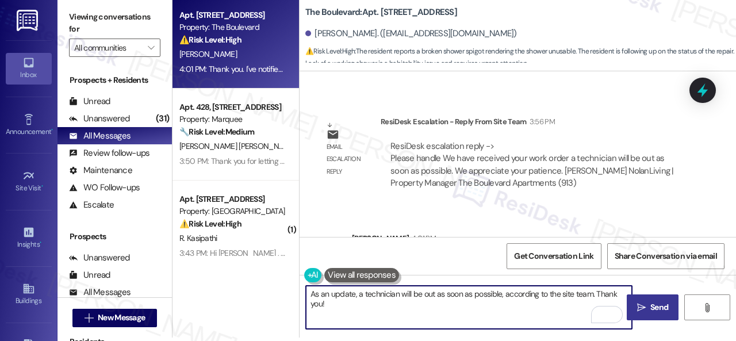  I want to click on div: ResiDesk Escalation - Reply From Site Team, so click(537, 124).